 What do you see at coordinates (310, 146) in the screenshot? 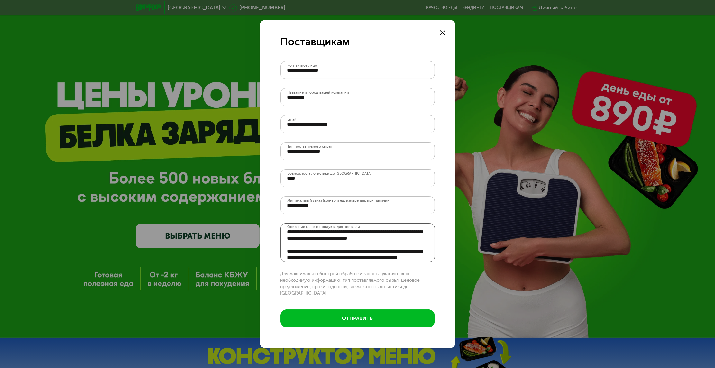
I see `label: Тип поставляемого сырья` at bounding box center [310, 146].